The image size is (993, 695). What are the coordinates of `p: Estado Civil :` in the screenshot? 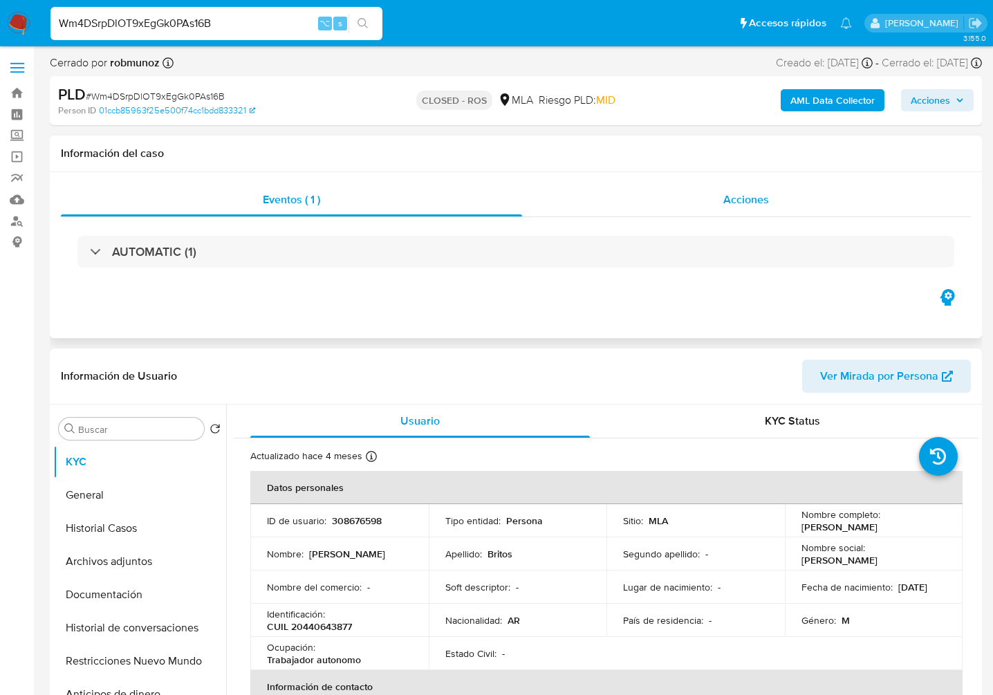 It's located at (471, 653).